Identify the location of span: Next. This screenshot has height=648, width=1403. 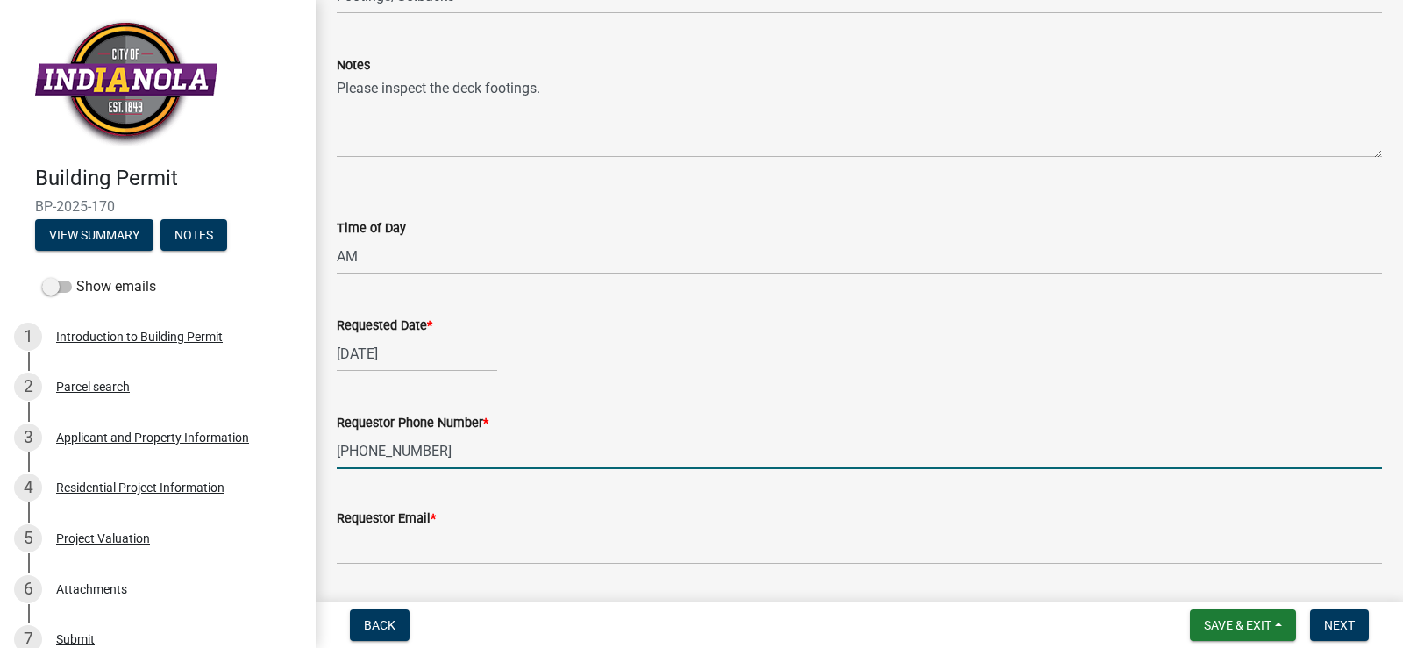
(1339, 625).